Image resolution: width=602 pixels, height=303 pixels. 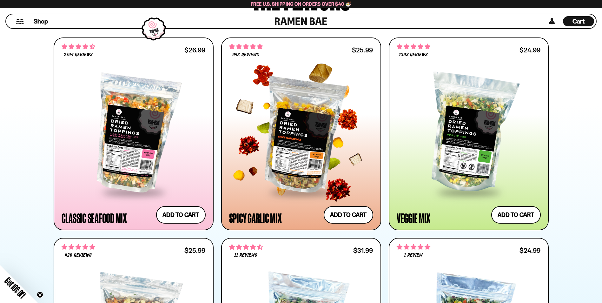 I want to click on span: 943 reviews, so click(x=246, y=55).